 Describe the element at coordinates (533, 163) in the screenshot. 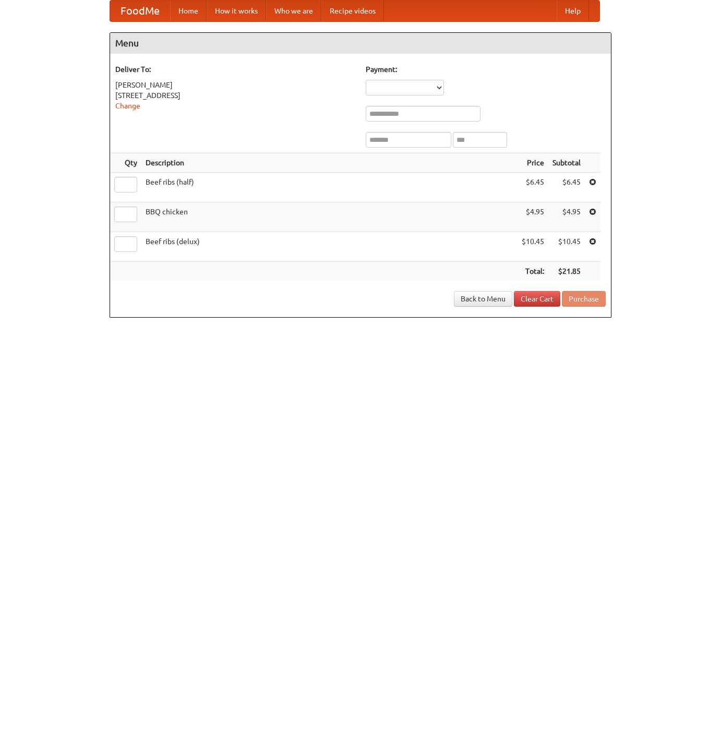

I see `th: Price` at that location.